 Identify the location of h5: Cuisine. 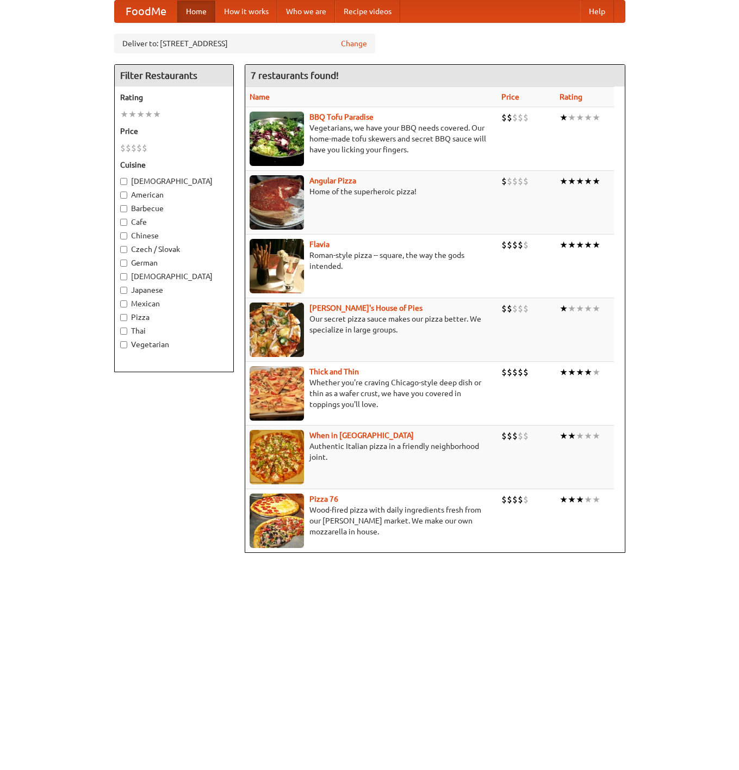
(174, 165).